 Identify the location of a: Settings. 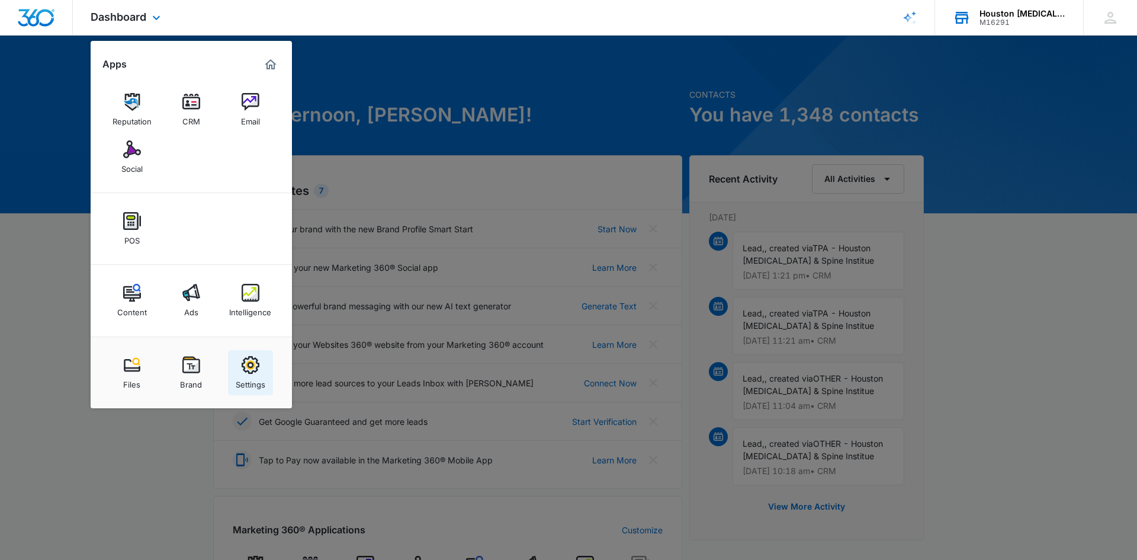
(251, 373).